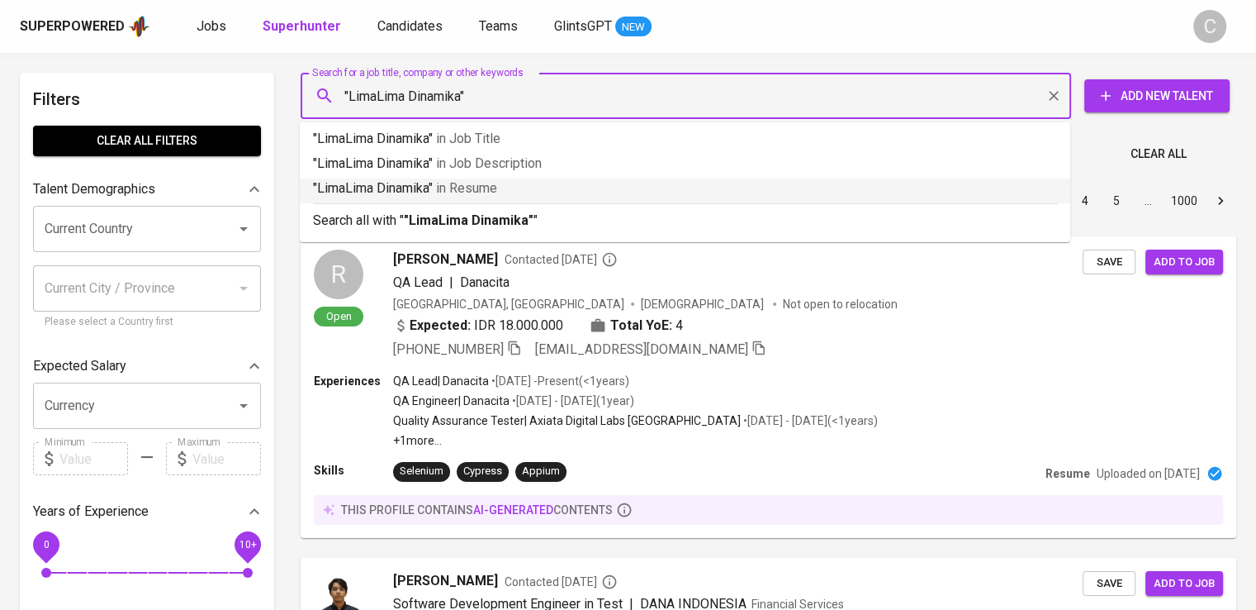  What do you see at coordinates (1068, 473) in the screenshot?
I see `p: Resume` at bounding box center [1068, 473].